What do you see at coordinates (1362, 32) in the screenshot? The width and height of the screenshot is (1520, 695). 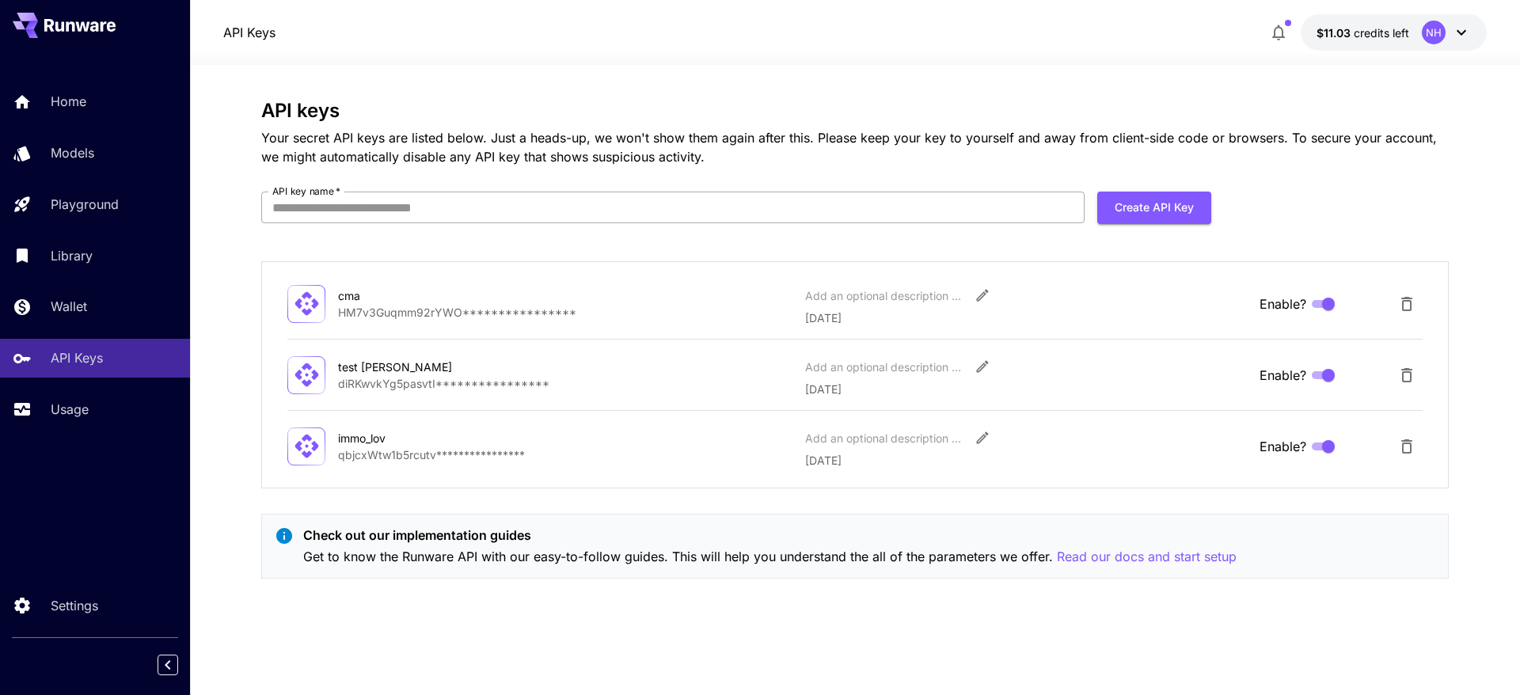 I see `div: $11.03172` at bounding box center [1362, 32].